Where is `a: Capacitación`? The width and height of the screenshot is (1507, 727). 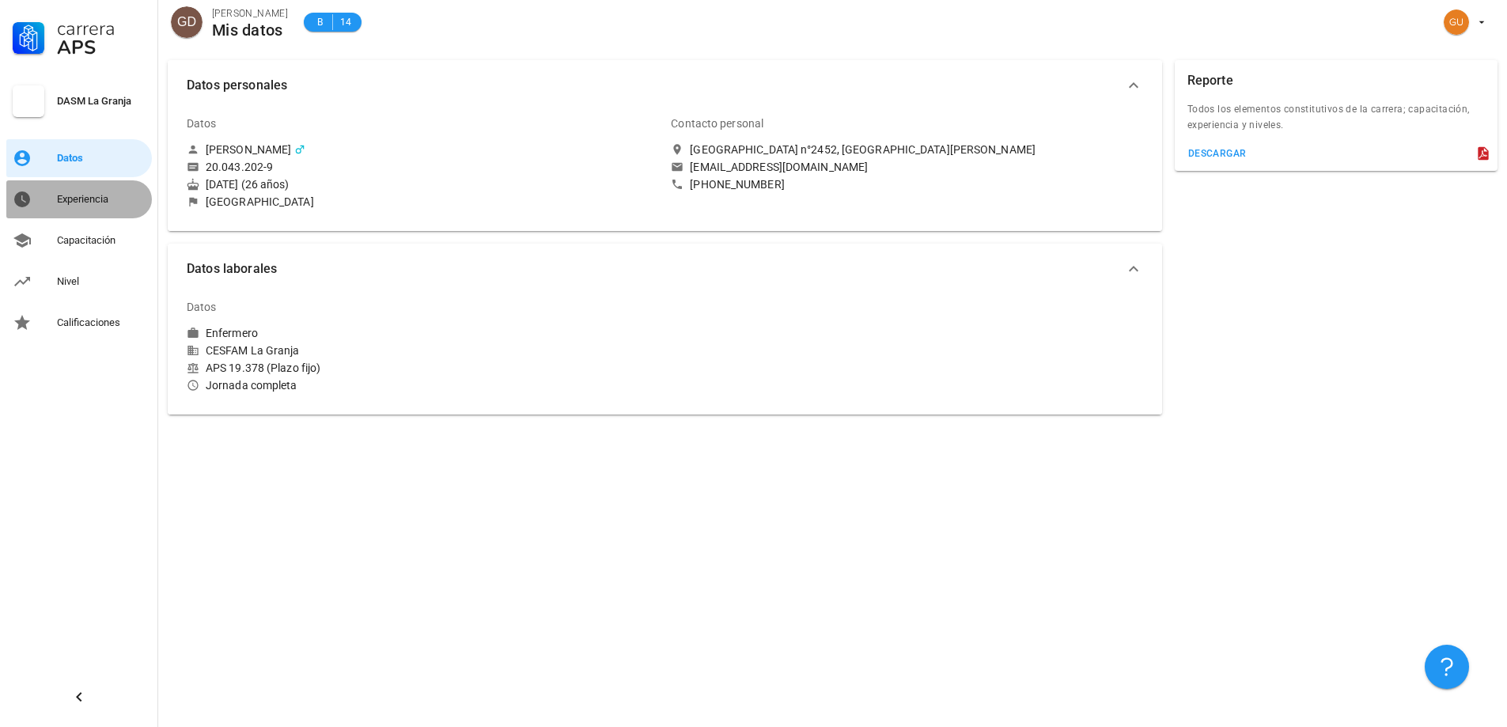
a: Capacitación is located at coordinates (79, 241).